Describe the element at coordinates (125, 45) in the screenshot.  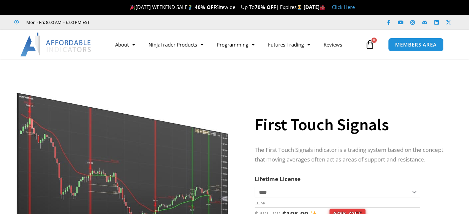
I see `a: About` at that location.